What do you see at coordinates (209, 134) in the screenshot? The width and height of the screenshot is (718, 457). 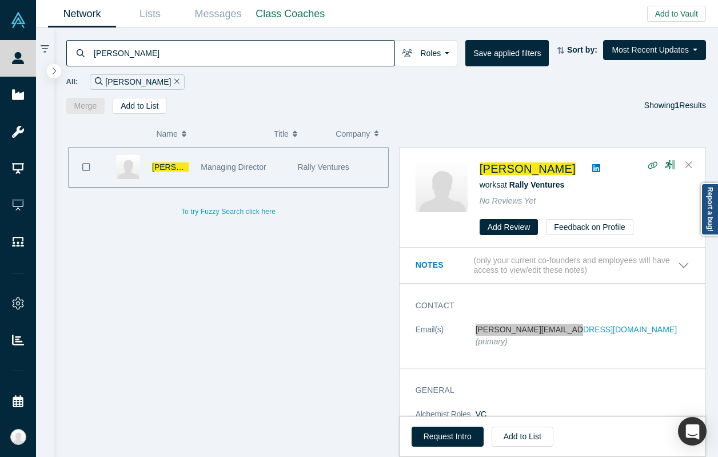 I see `button: Name` at bounding box center [209, 134].